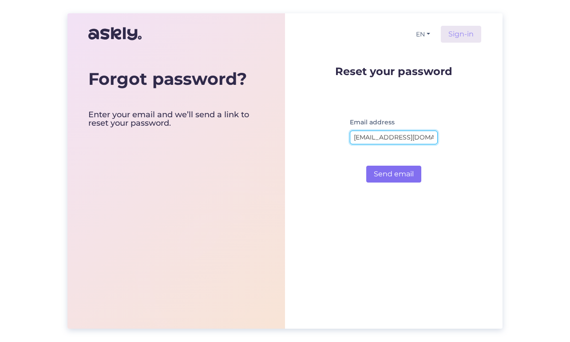 This screenshot has width=570, height=342. Describe the element at coordinates (394, 71) in the screenshot. I see `p: Reset your password` at that location.